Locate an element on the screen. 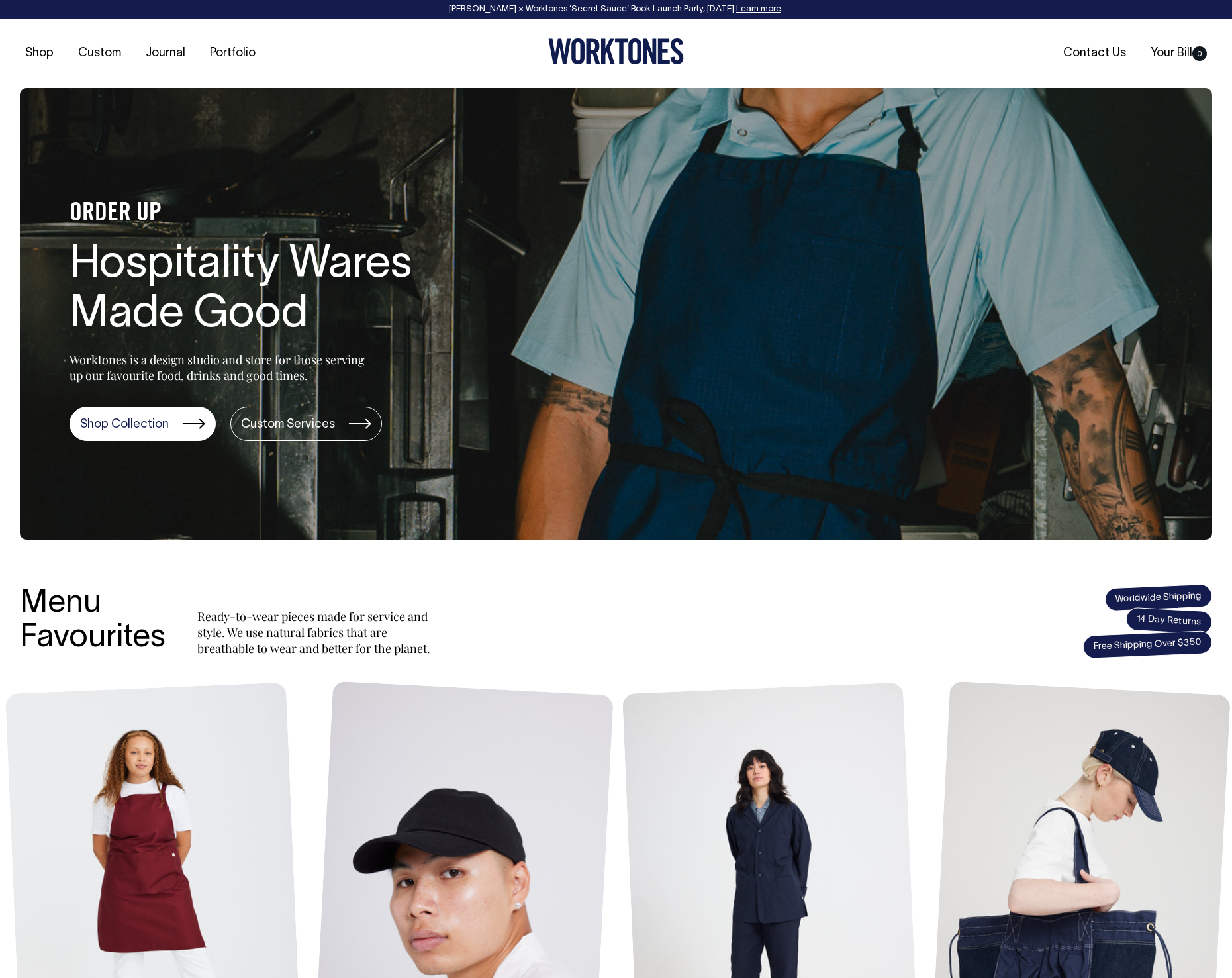 Image resolution: width=1232 pixels, height=978 pixels. span: 0 is located at coordinates (1199, 54).